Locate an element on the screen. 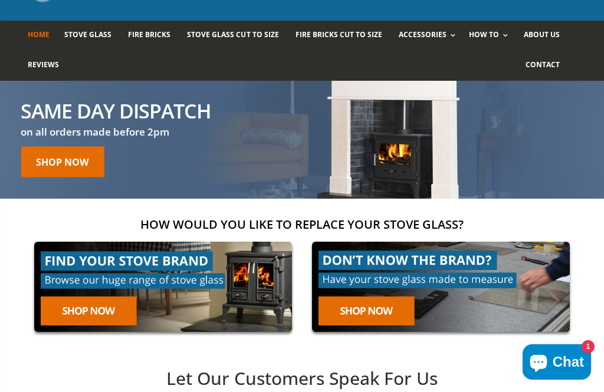  h3: on all orders made before 2pm is located at coordinates (116, 132).